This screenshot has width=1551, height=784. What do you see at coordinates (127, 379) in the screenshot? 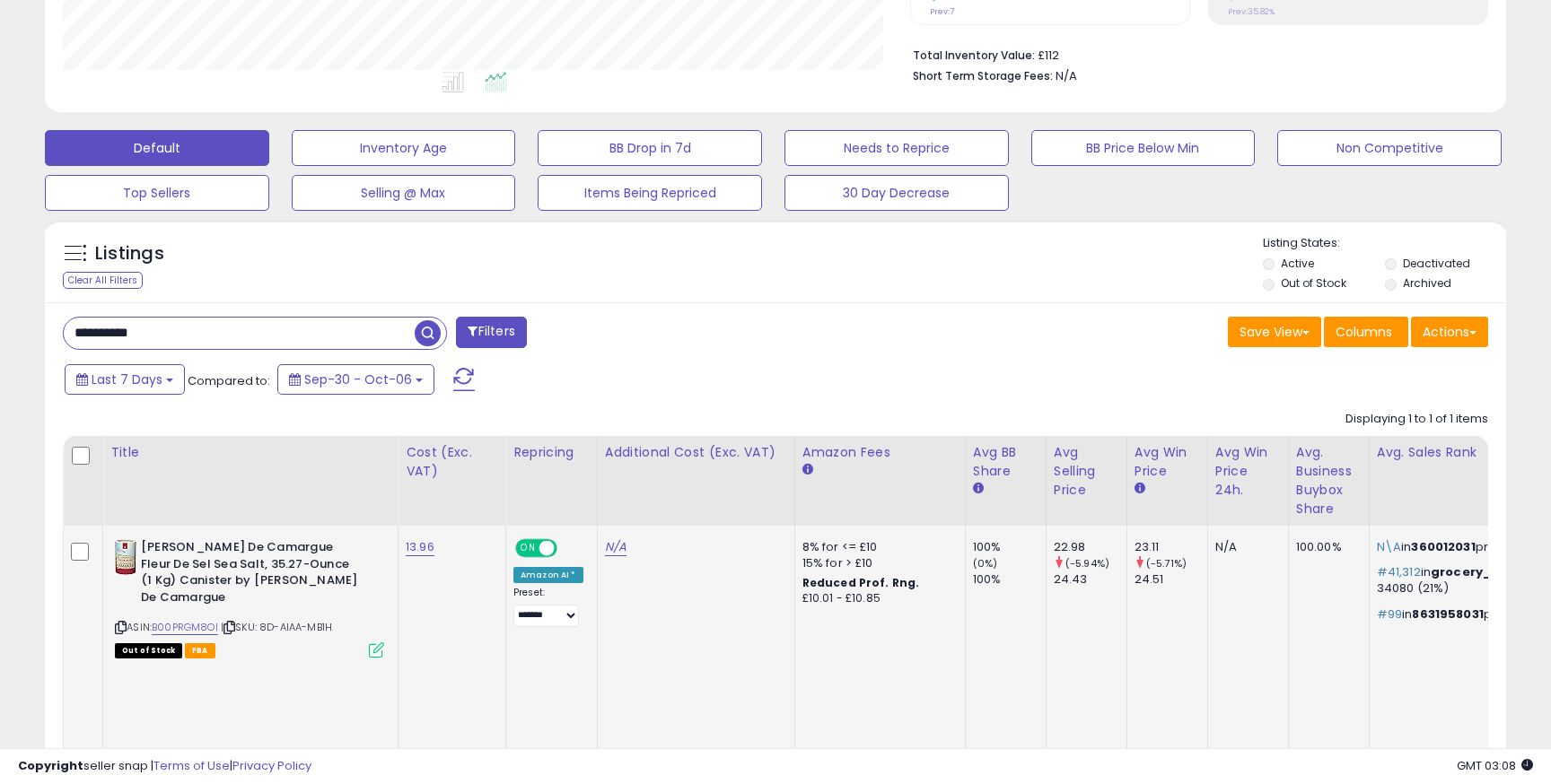
I see `span: Last 7 Days` at bounding box center [127, 379].